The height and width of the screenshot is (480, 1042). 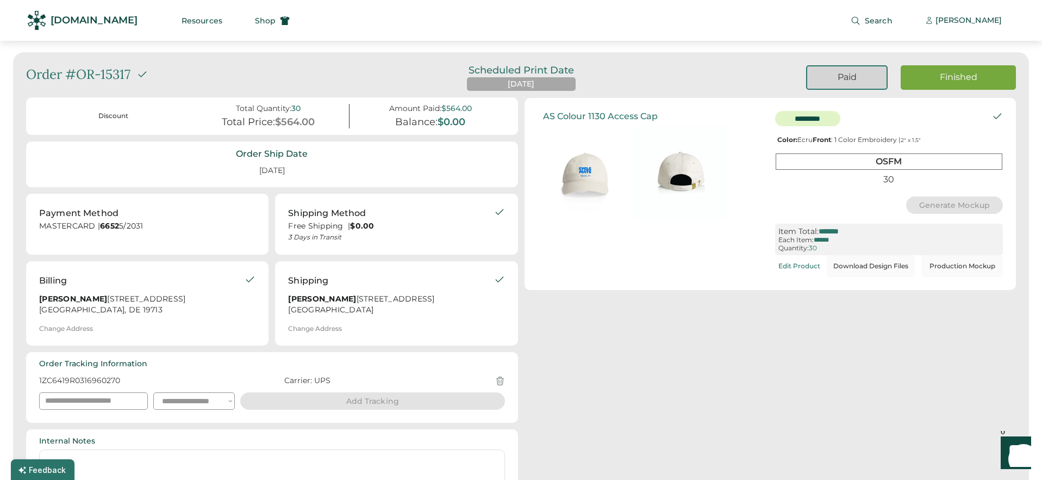 I want to click on div: Order Ship Date, so click(x=272, y=154).